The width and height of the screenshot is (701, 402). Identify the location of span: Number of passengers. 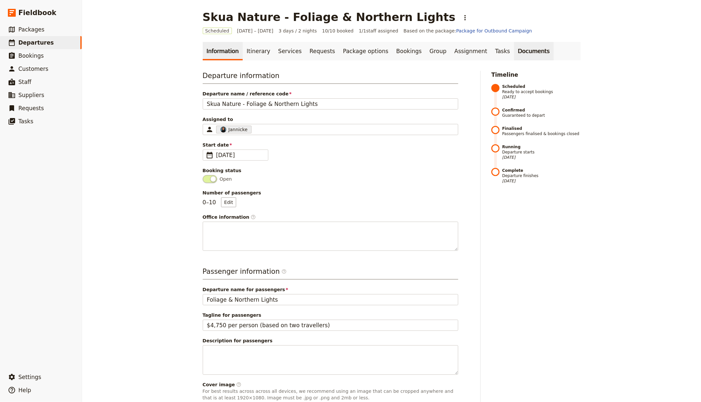
(330, 193).